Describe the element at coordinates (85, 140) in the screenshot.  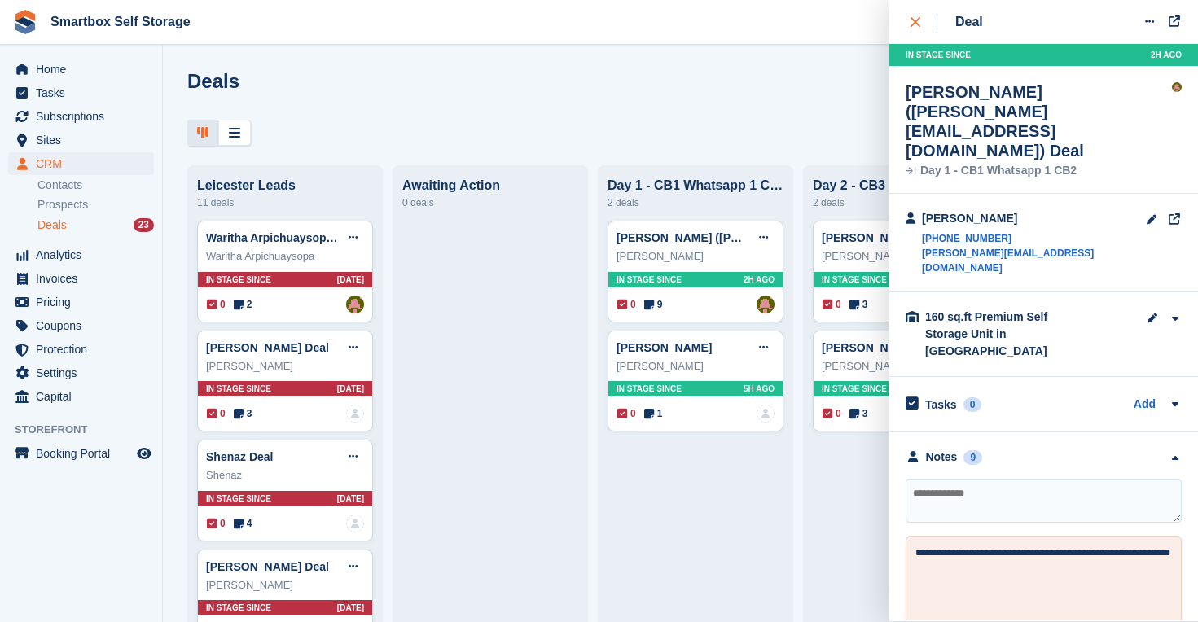
I see `span: Sites` at that location.